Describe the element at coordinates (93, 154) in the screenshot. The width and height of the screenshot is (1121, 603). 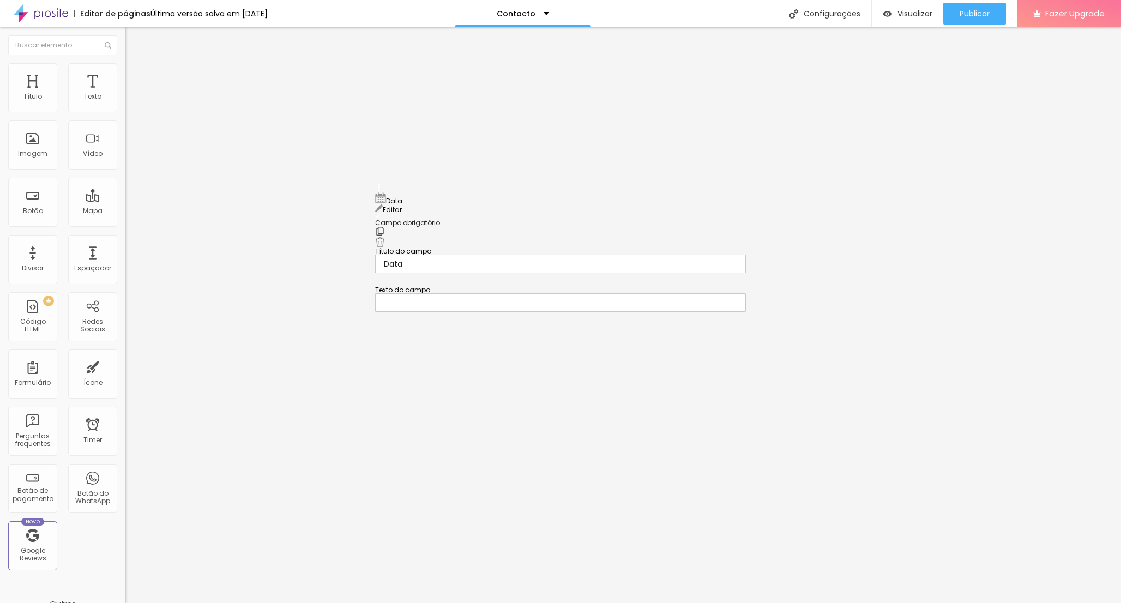
I see `div: Vídeo` at that location.